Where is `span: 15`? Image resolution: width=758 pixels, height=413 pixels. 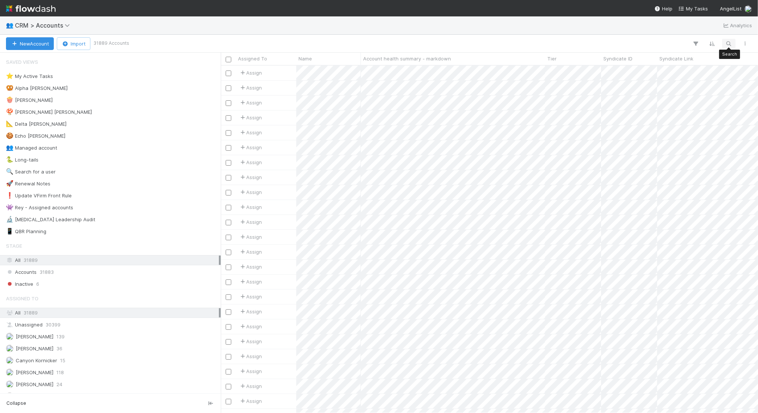
span: 15 is located at coordinates (63, 361).